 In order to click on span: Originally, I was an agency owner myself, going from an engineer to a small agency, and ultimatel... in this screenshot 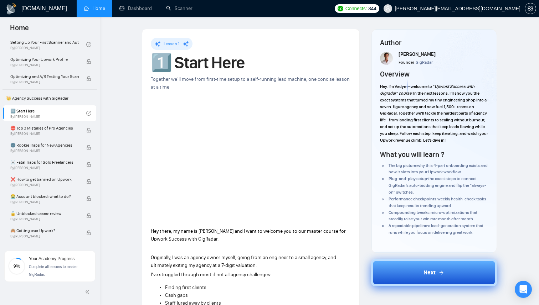, I will do `click(243, 262)`.